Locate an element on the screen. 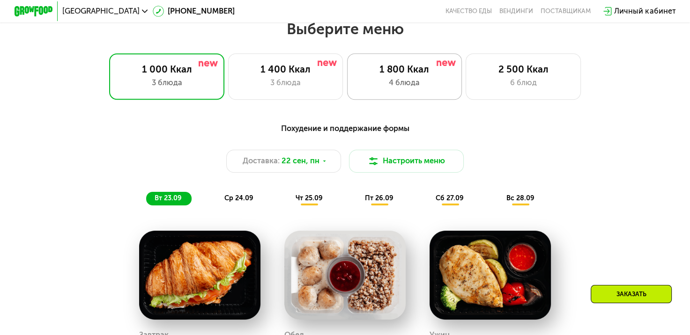 The height and width of the screenshot is (335, 690). div: 4 блюда is located at coordinates (404, 83).